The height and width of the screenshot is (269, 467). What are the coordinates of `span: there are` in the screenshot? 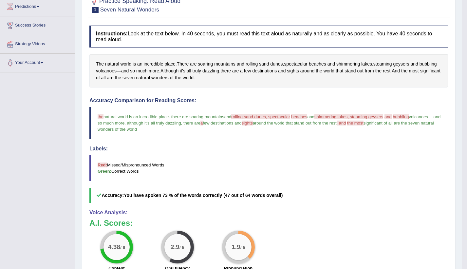 It's located at (192, 123).